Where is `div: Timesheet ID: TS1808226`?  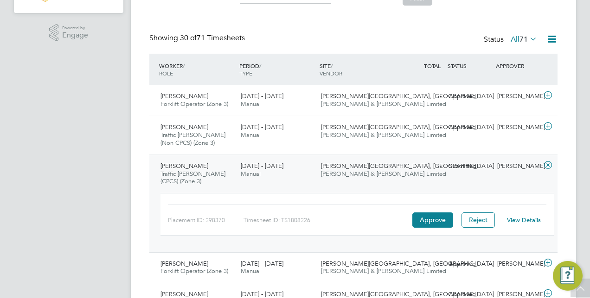
div: Timesheet ID: TS1808226 is located at coordinates (326, 221).